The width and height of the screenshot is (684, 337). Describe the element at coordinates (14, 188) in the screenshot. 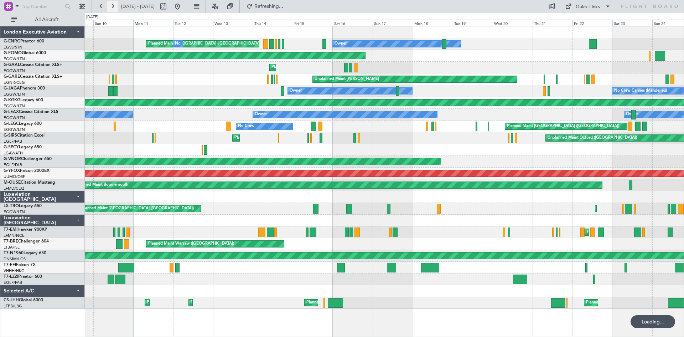

I see `a: LFMD/CEQ` at that location.